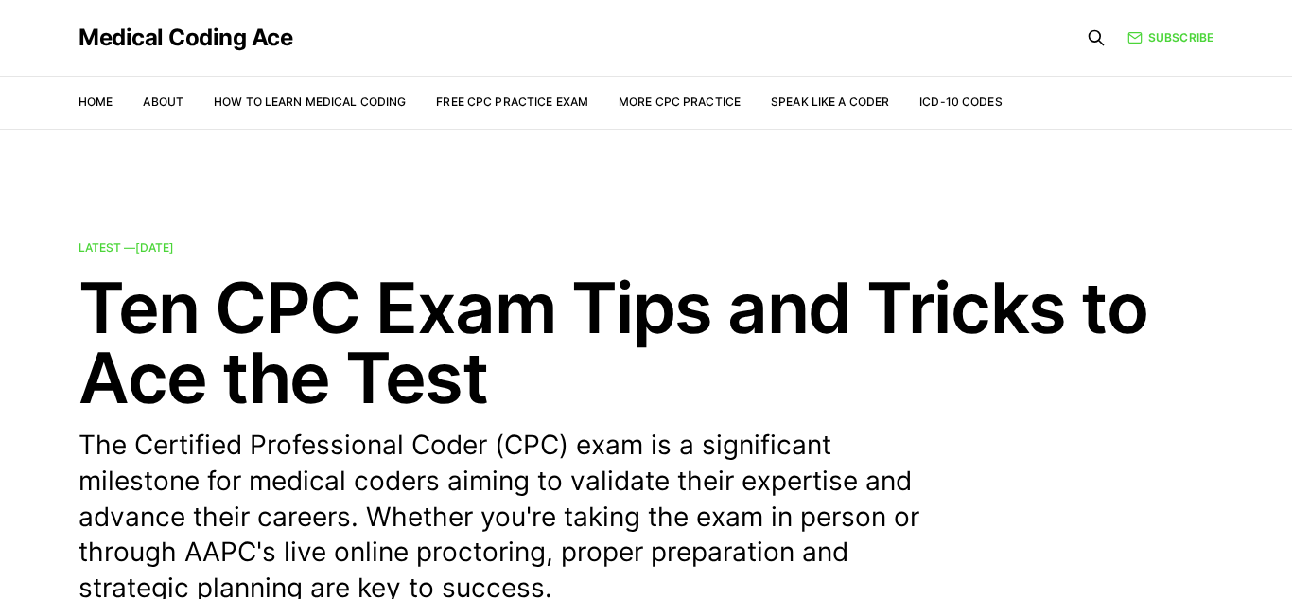  What do you see at coordinates (646, 342) in the screenshot?
I see `h2: Ten CPC Exam Tips and Tricks to Ace the Test` at bounding box center [646, 342].